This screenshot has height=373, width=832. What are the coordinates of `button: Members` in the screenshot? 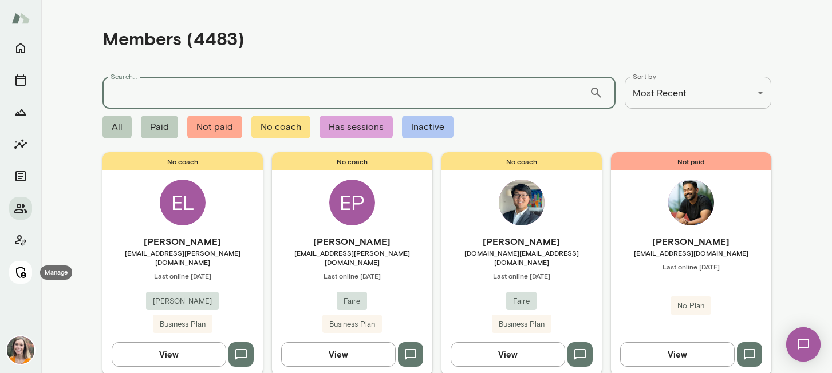 It's located at (21, 208).